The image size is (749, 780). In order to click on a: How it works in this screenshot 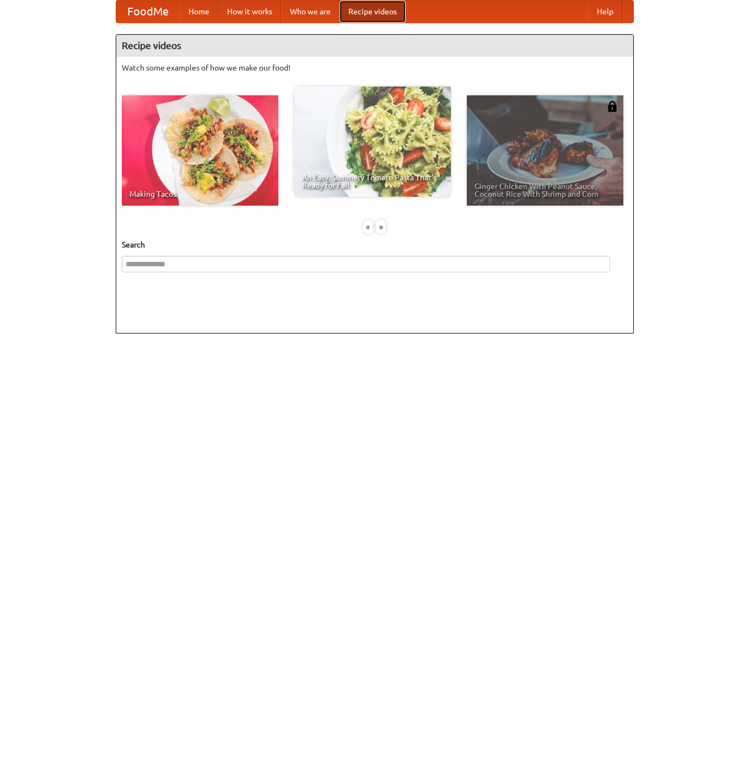, I will do `click(250, 12)`.